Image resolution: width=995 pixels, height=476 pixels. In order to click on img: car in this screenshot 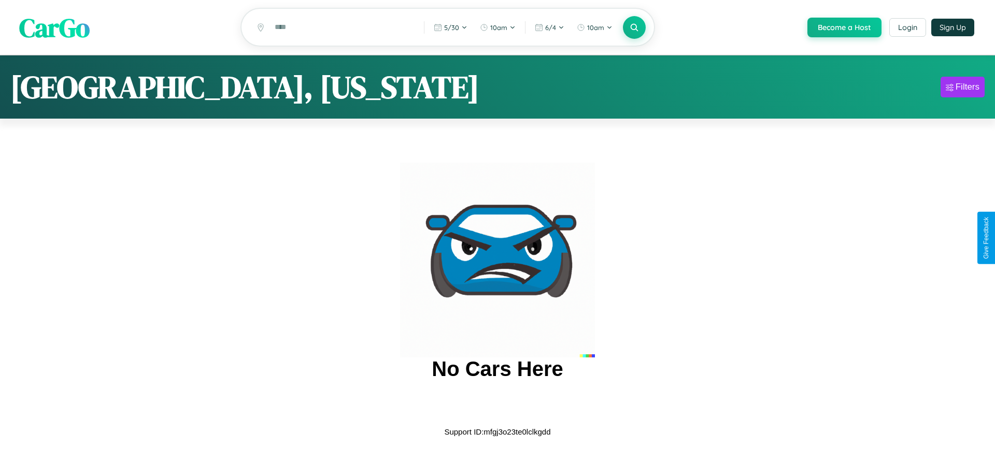, I will do `click(498, 260)`.